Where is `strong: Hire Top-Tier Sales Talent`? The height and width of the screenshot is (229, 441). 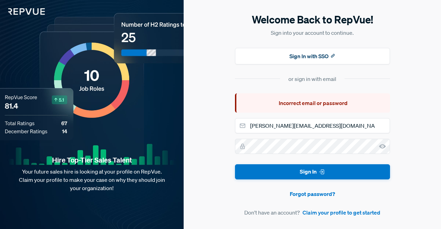
strong: Hire Top-Tier Sales Talent is located at coordinates (92, 160).